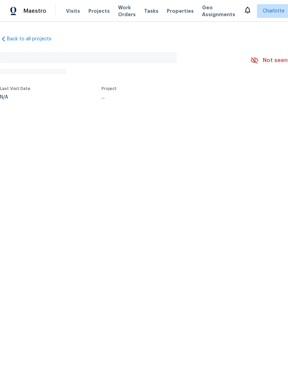 The height and width of the screenshot is (369, 288). Describe the element at coordinates (273, 11) in the screenshot. I see `span: Charlotte` at that location.